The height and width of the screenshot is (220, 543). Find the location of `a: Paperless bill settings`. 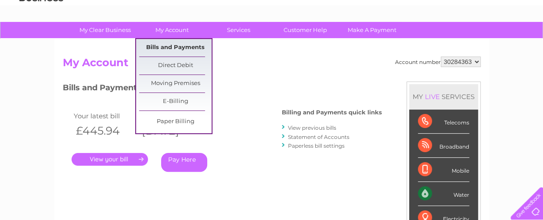

a: Paperless bill settings is located at coordinates (316, 146).